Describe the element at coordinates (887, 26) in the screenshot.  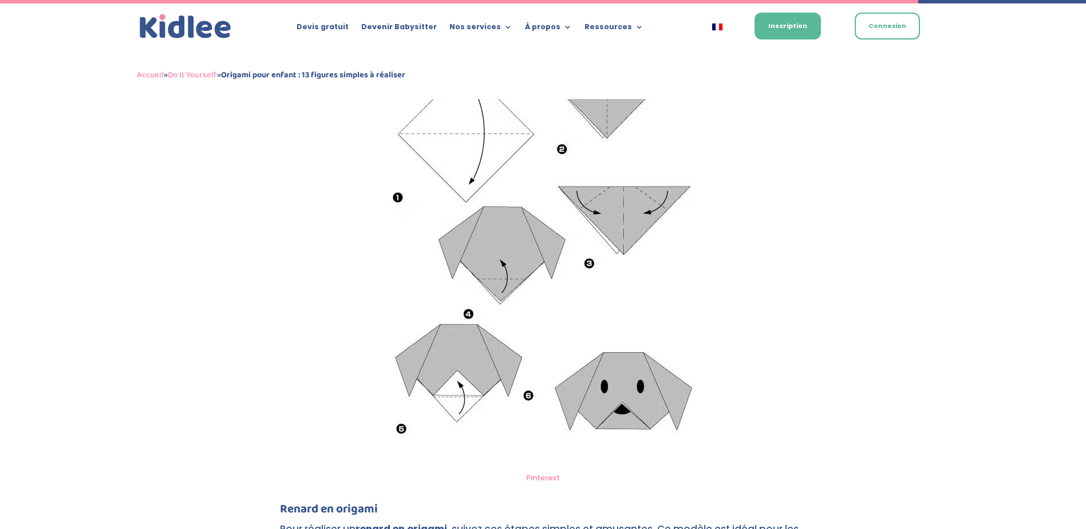
I see `a: Connexion` at that location.